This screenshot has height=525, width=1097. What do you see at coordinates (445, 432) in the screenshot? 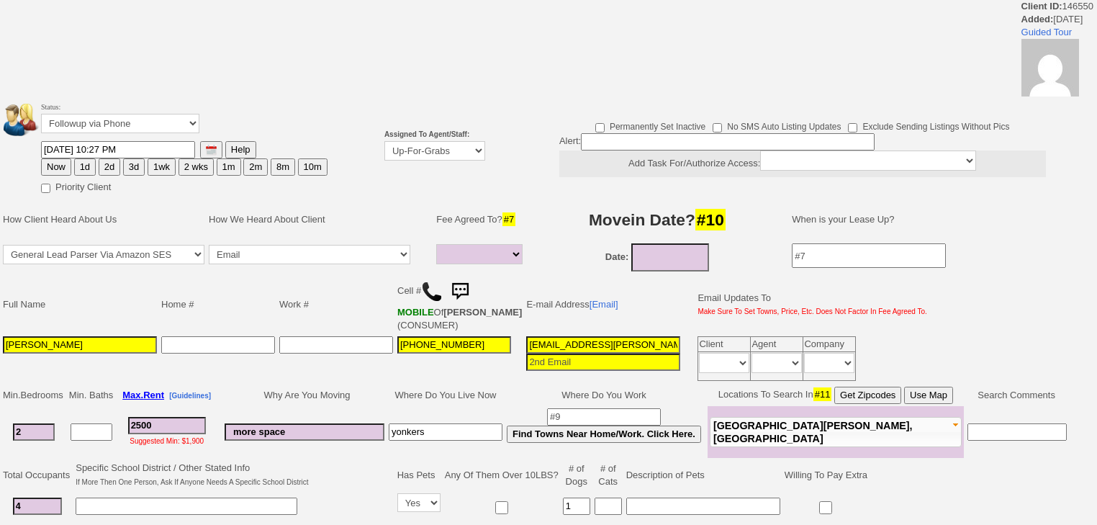
I see `input: #8` at bounding box center [445, 432].